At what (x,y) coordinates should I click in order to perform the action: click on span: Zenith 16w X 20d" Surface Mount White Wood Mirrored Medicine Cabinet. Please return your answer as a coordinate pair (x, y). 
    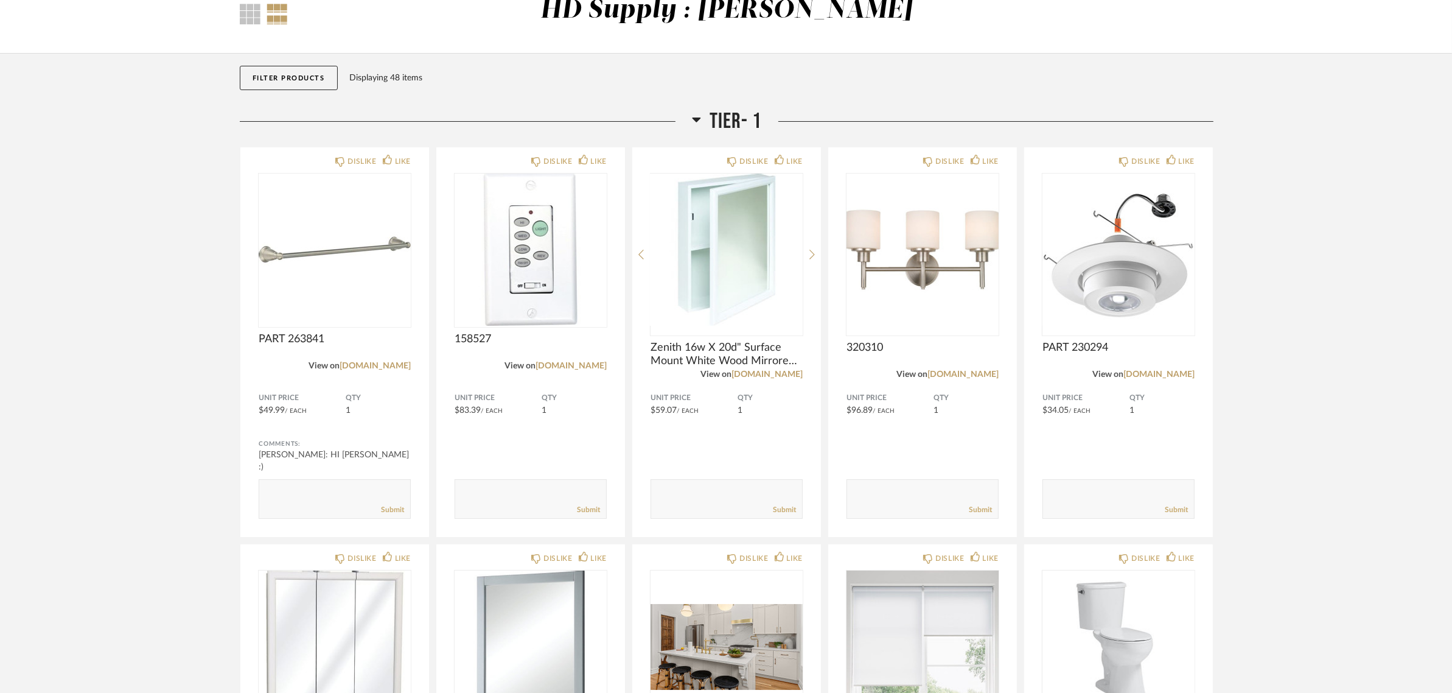
    Looking at the image, I should click on (727, 354).